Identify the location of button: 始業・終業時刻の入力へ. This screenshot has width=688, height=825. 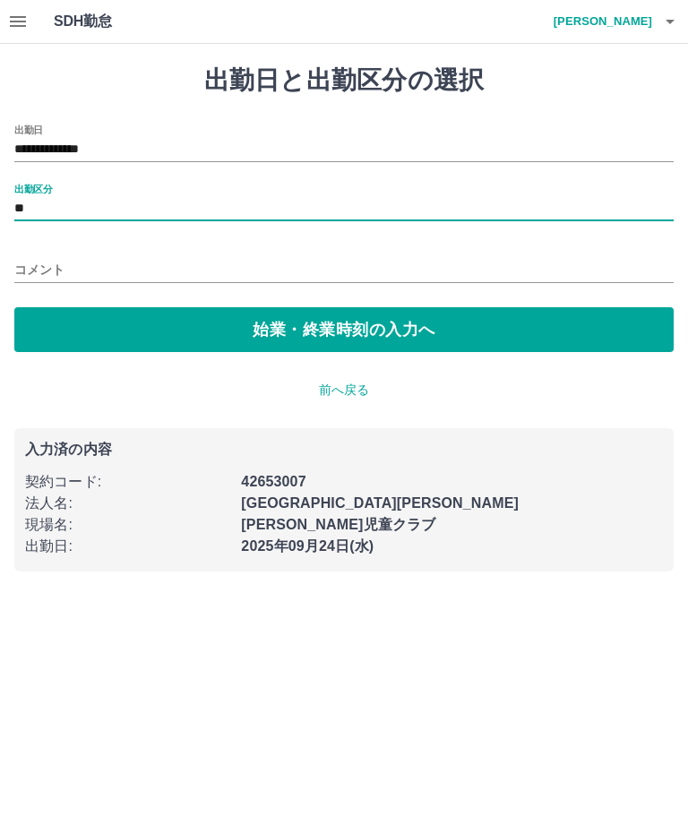
(344, 330).